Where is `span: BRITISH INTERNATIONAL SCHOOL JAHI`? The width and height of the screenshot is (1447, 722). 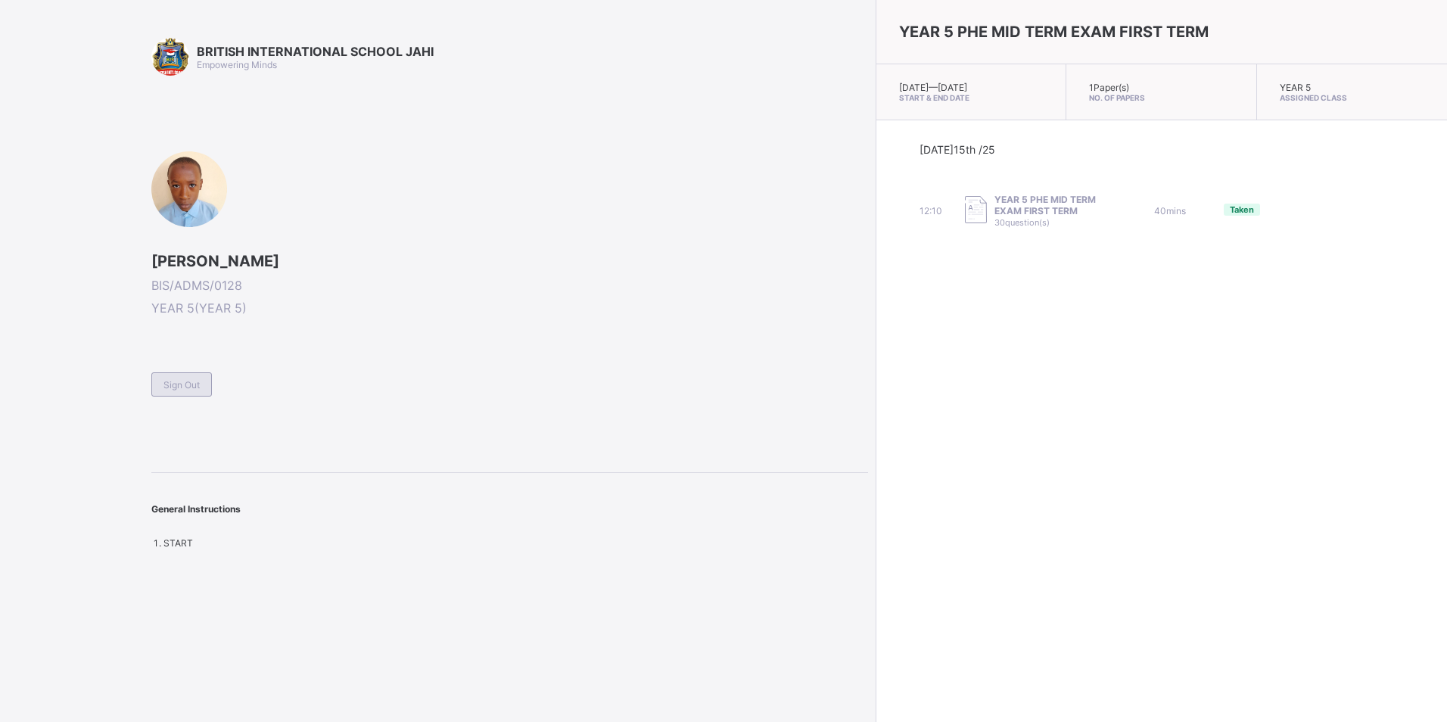 span: BRITISH INTERNATIONAL SCHOOL JAHI is located at coordinates (315, 51).